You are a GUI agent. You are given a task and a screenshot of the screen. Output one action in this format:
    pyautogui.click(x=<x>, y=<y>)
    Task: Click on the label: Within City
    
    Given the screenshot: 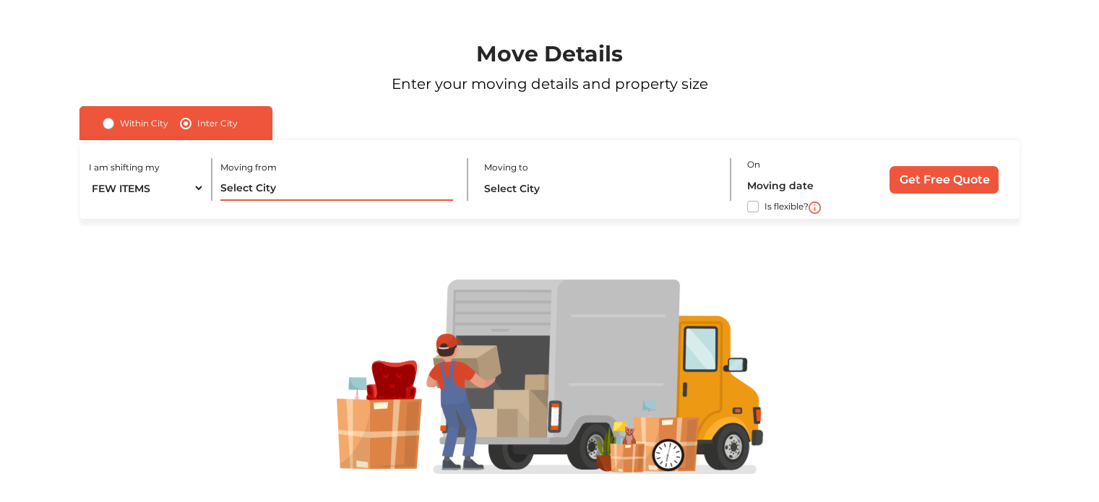 What is the action you would take?
    pyautogui.click(x=144, y=124)
    